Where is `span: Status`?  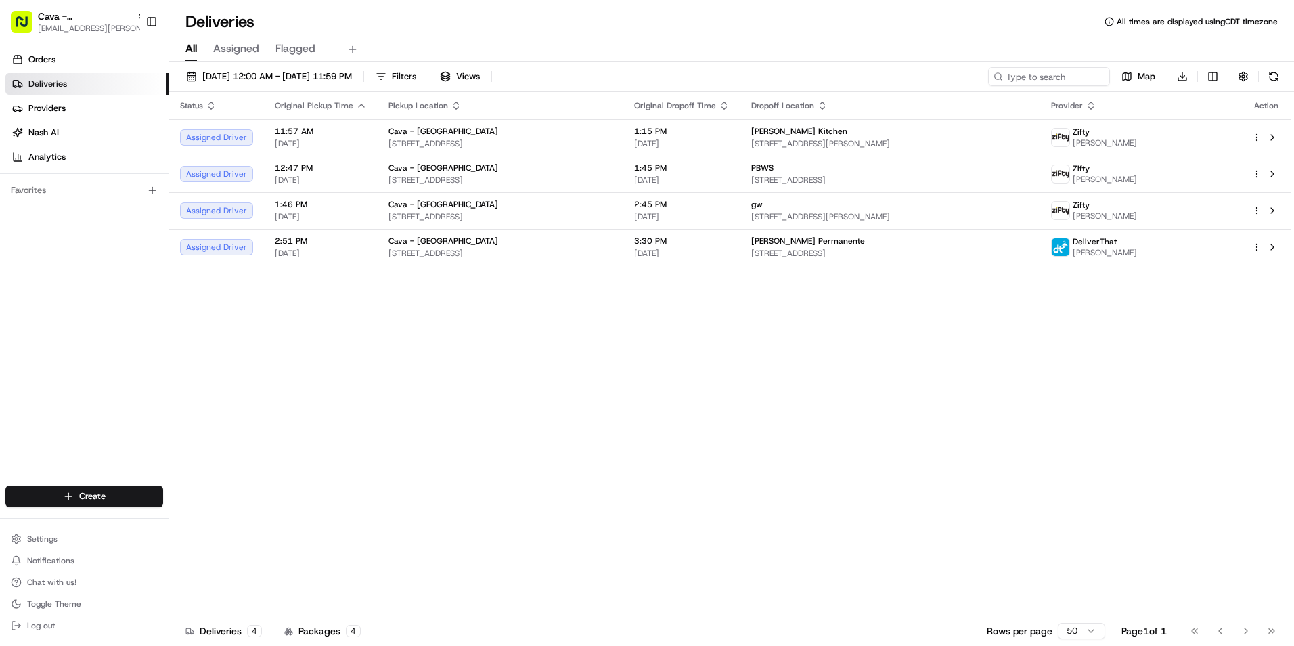
span: Status is located at coordinates (192, 106).